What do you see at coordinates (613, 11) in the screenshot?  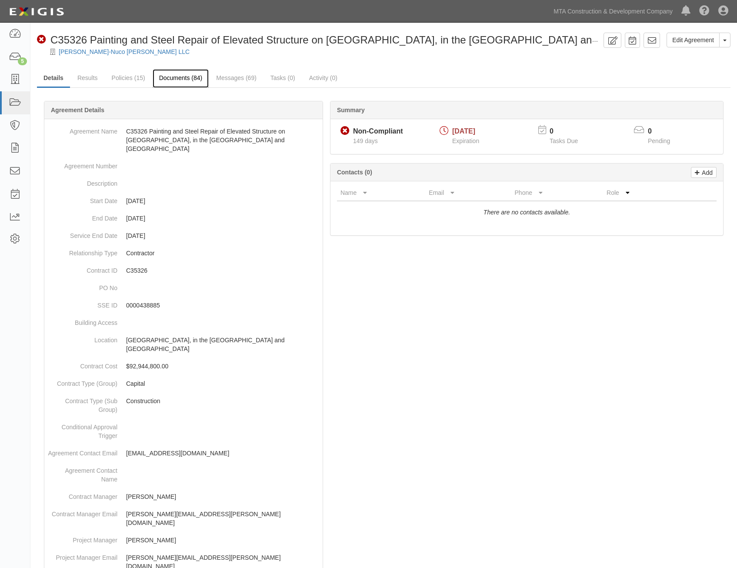 I see `a: MTA Construction & Development Company` at bounding box center [613, 11].